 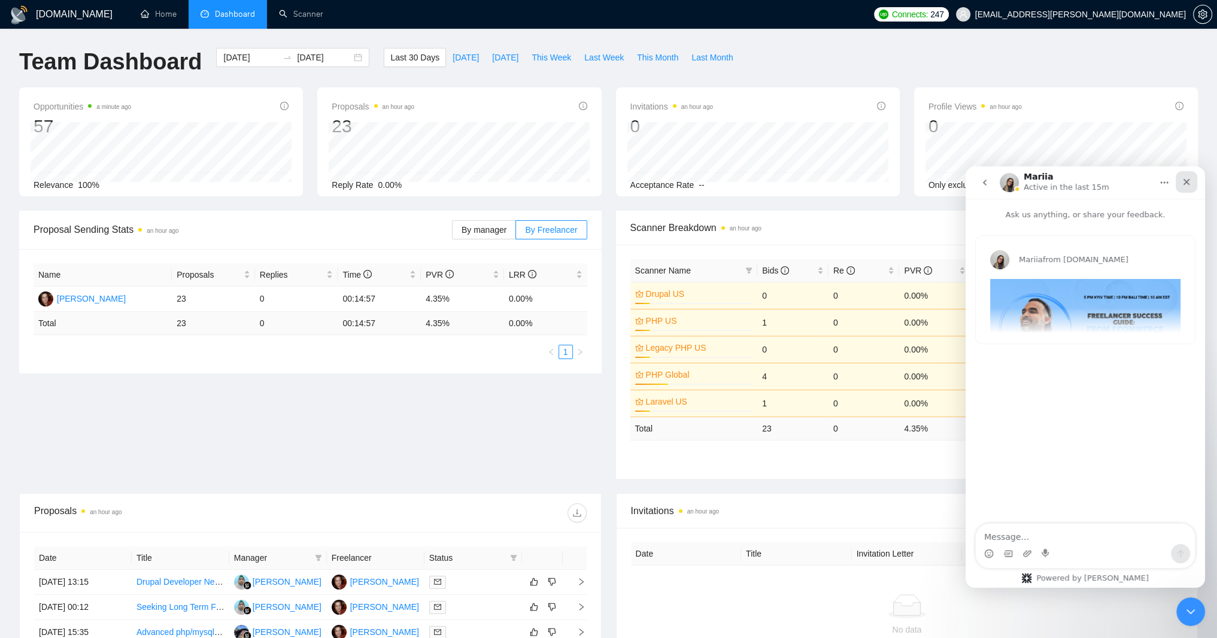 What do you see at coordinates (292, 632) in the screenshot?
I see `a: Advanced php/mysql web developer needed for manufacturing catalog maintenance` at bounding box center [292, 632].